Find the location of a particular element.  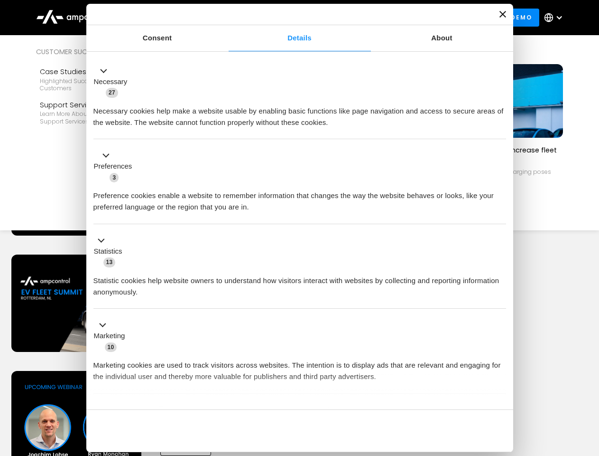

button: Unclassified (2) is located at coordinates (132, 410).